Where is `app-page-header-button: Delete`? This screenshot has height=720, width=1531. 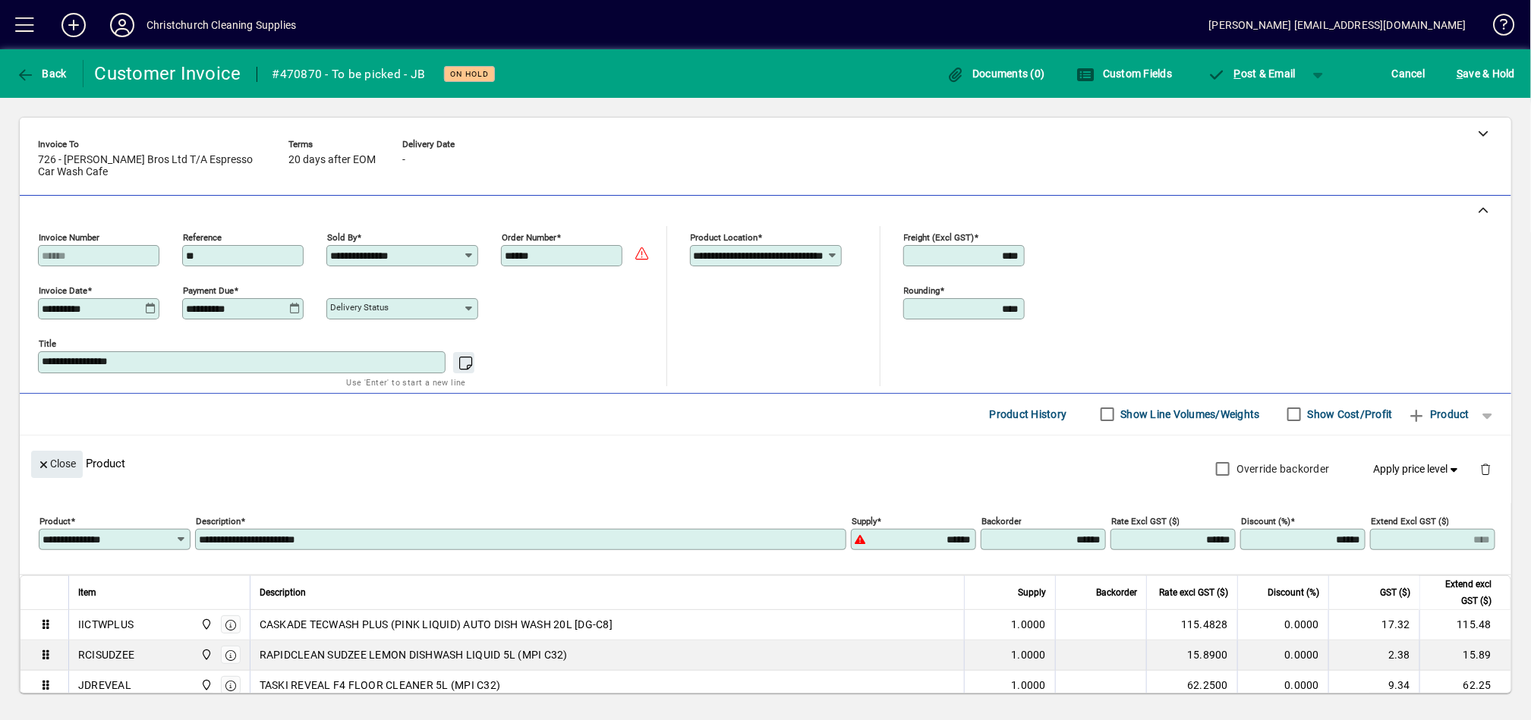 app-page-header-button: Delete is located at coordinates (1485, 468).